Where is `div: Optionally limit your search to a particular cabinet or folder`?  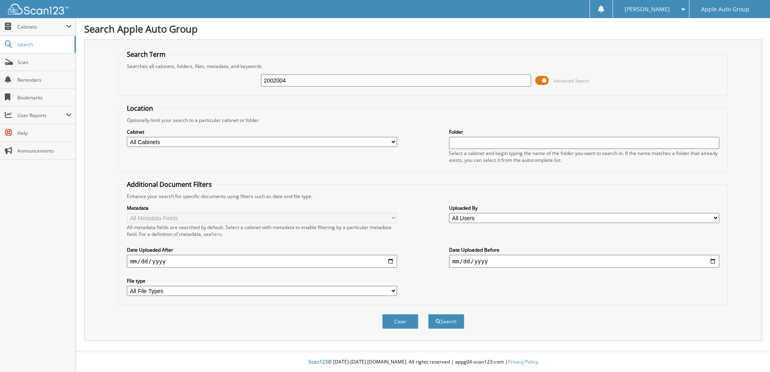 div: Optionally limit your search to a particular cabinet or folder is located at coordinates (423, 120).